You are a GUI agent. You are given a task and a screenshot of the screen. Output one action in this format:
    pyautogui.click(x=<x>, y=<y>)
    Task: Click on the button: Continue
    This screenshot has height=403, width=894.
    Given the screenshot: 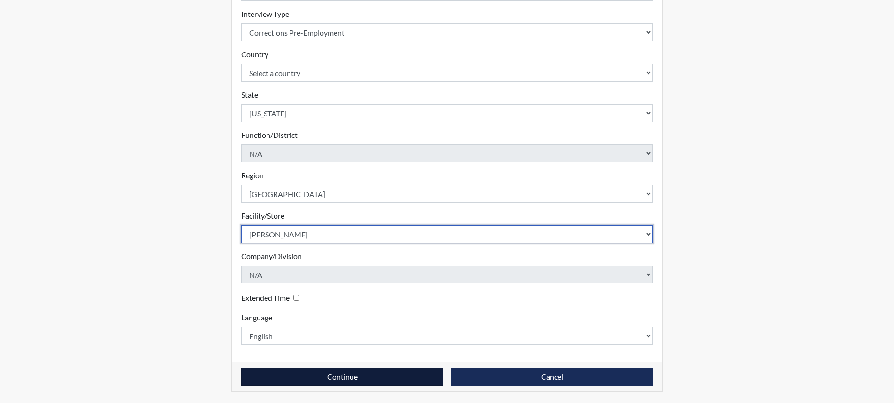 What is the action you would take?
    pyautogui.click(x=342, y=377)
    